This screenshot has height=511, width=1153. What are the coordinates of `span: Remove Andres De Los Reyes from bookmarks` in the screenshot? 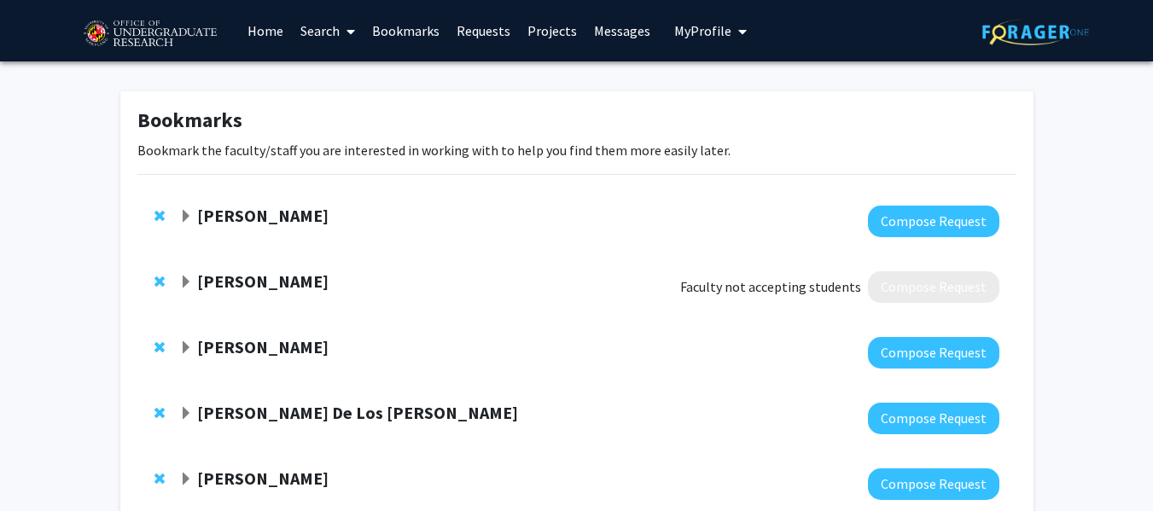 It's located at (160, 413).